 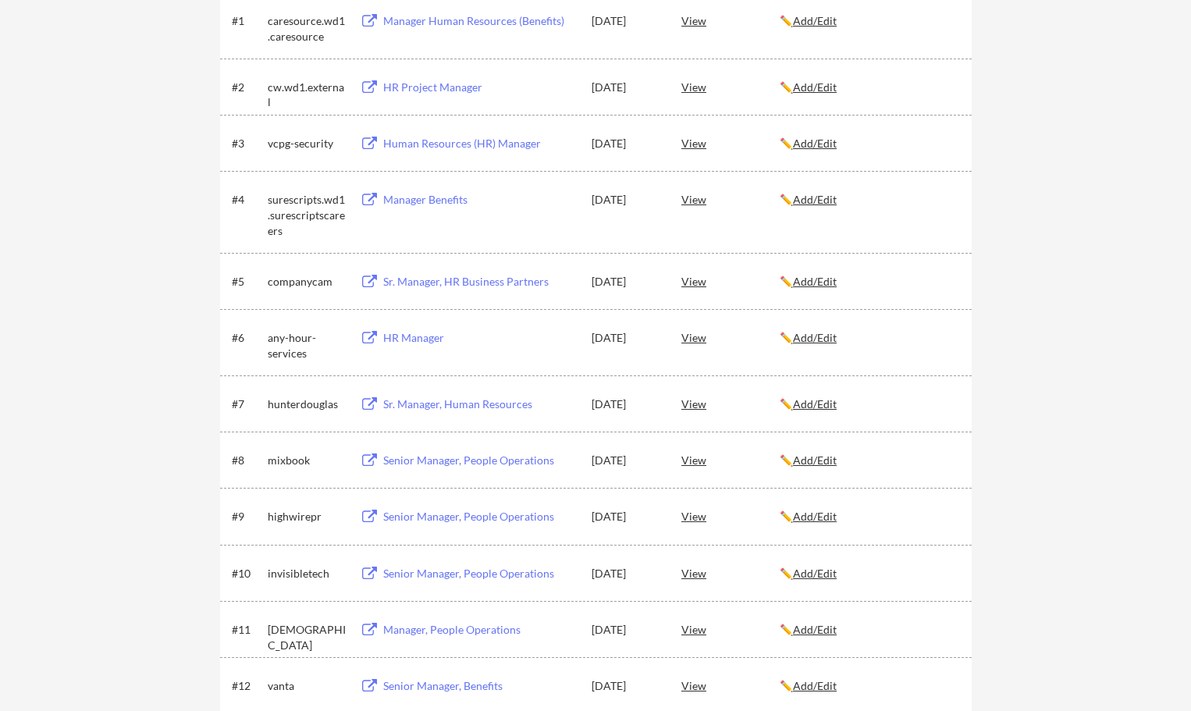 What do you see at coordinates (307, 574) in the screenshot?
I see `div: invisibletech` at bounding box center [307, 574].